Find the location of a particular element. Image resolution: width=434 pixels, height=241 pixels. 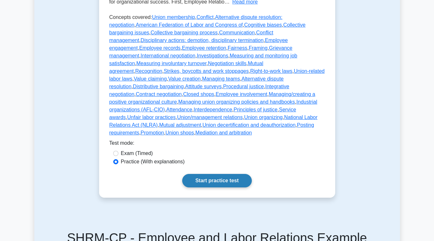

a: Start practice test is located at coordinates (217, 180).